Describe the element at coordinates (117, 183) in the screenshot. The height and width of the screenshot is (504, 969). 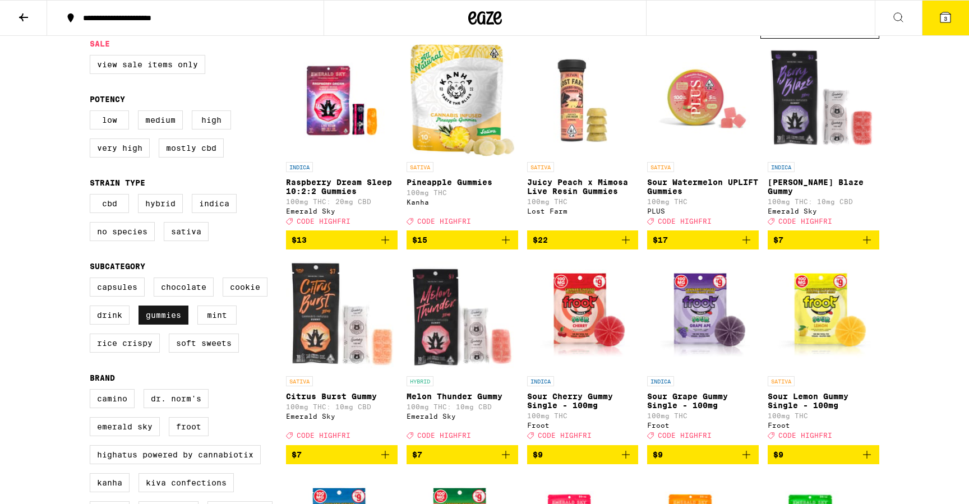
I see `legend: Strain Type` at that location.